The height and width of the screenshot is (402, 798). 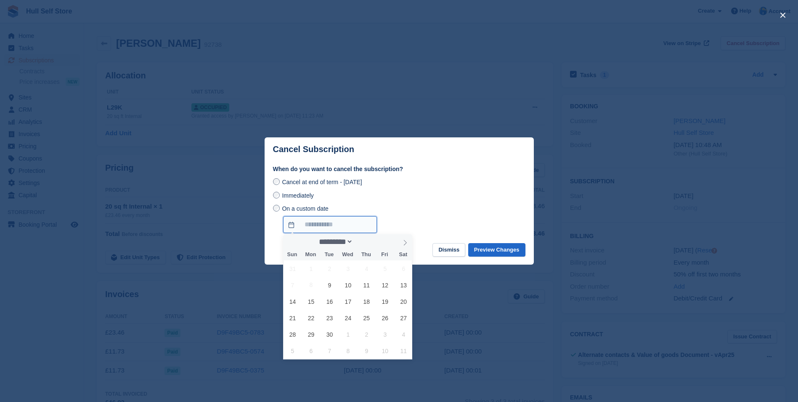 What do you see at coordinates (305, 208) in the screenshot?
I see `span: On a custom date` at bounding box center [305, 208].